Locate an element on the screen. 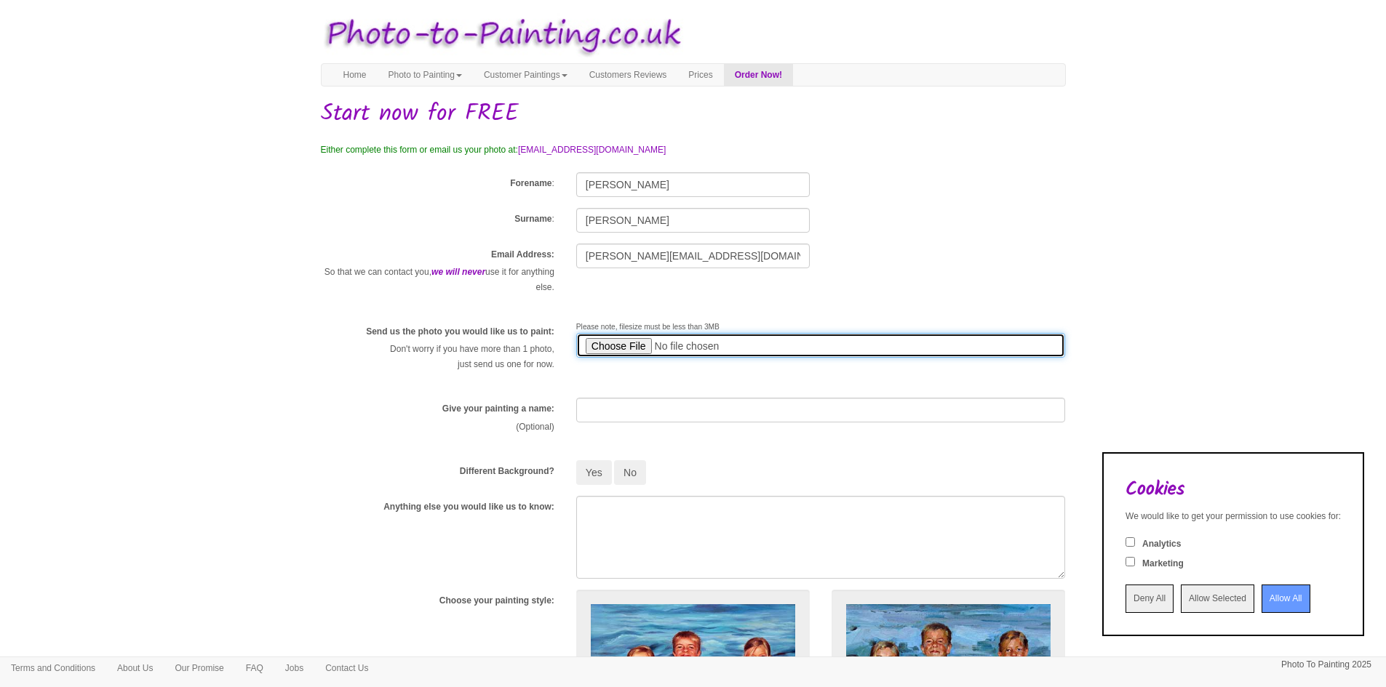  input: Allow Selected is located at coordinates (1217, 599).